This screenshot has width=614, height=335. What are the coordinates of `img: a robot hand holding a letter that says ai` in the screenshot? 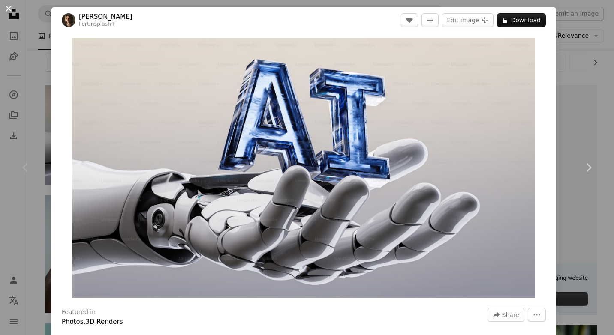 It's located at (304, 168).